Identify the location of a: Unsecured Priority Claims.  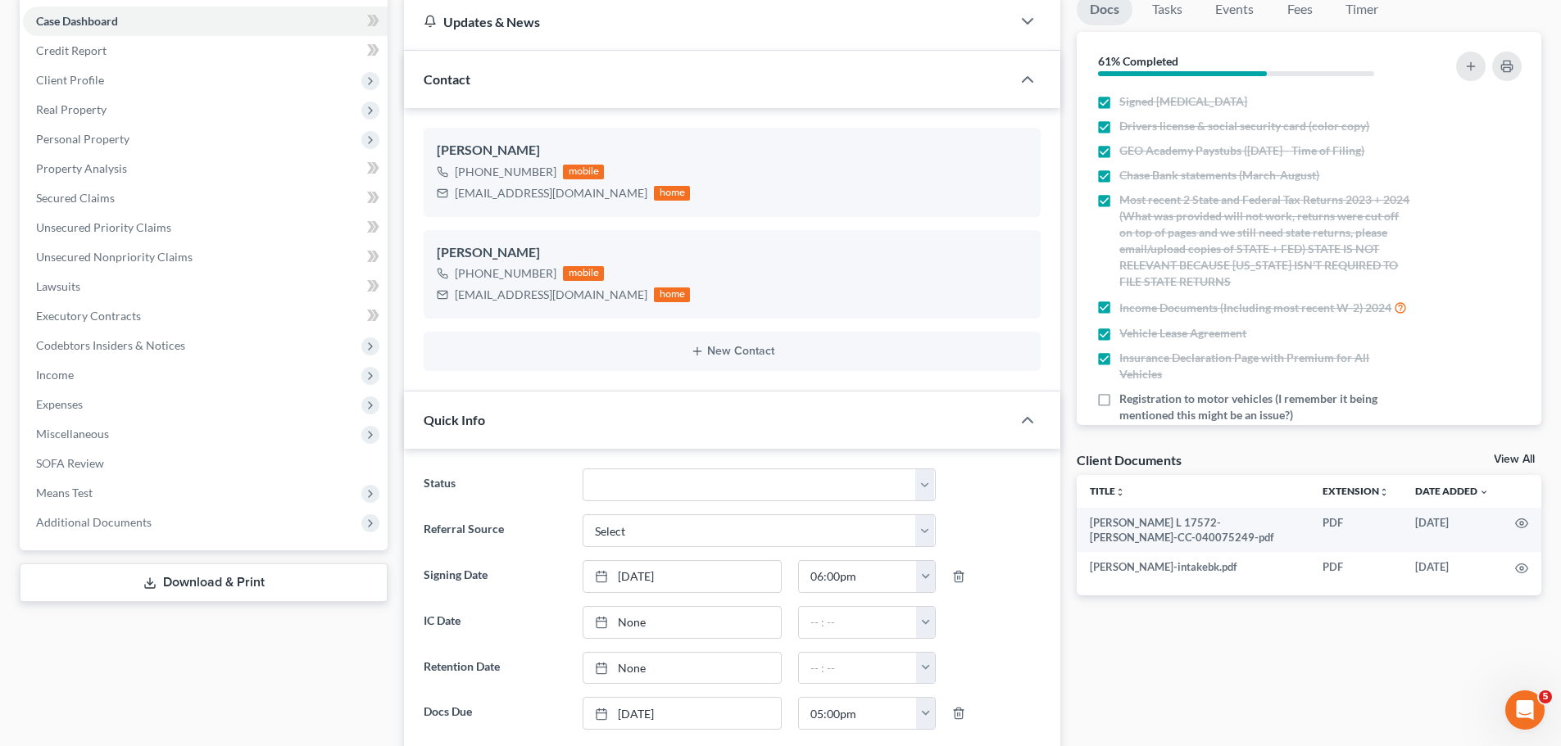
(205, 228).